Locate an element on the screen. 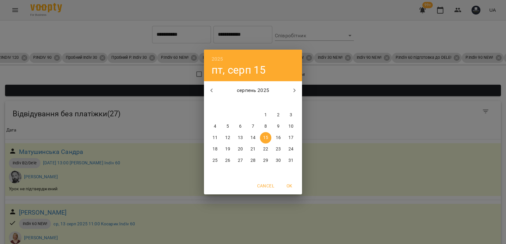  span: сб is located at coordinates (278, 103).